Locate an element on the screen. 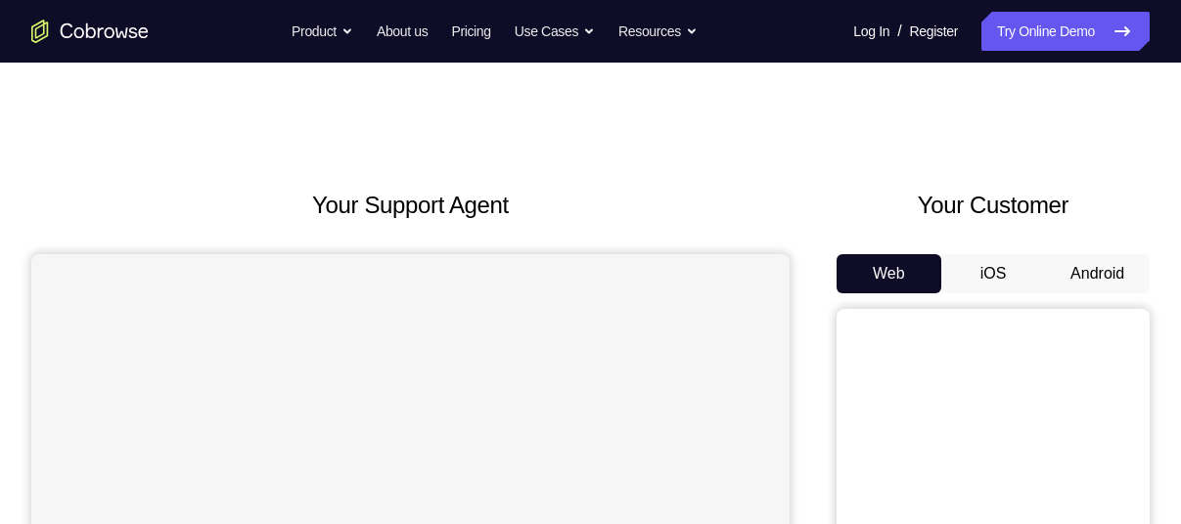  a: Log In is located at coordinates (871, 31).